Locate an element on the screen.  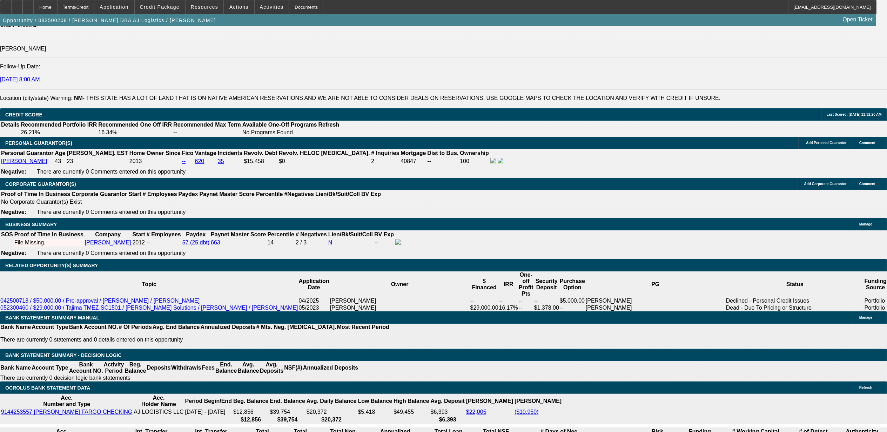
span: 2013 is located at coordinates (136, 161).